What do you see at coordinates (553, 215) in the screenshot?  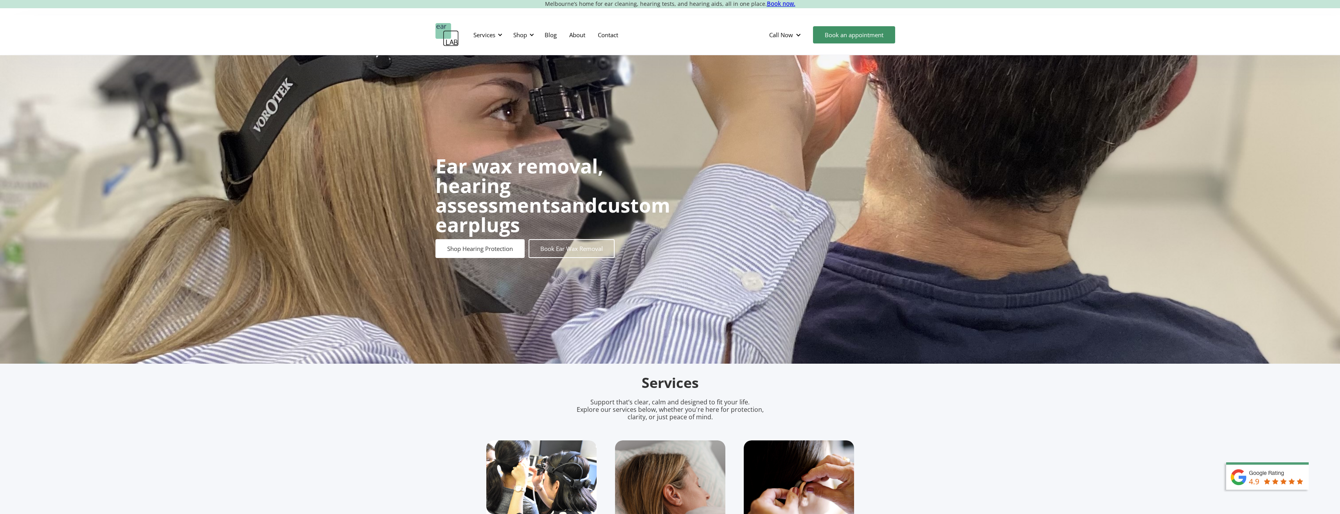 I see `strong: custom earplugs` at bounding box center [553, 215].